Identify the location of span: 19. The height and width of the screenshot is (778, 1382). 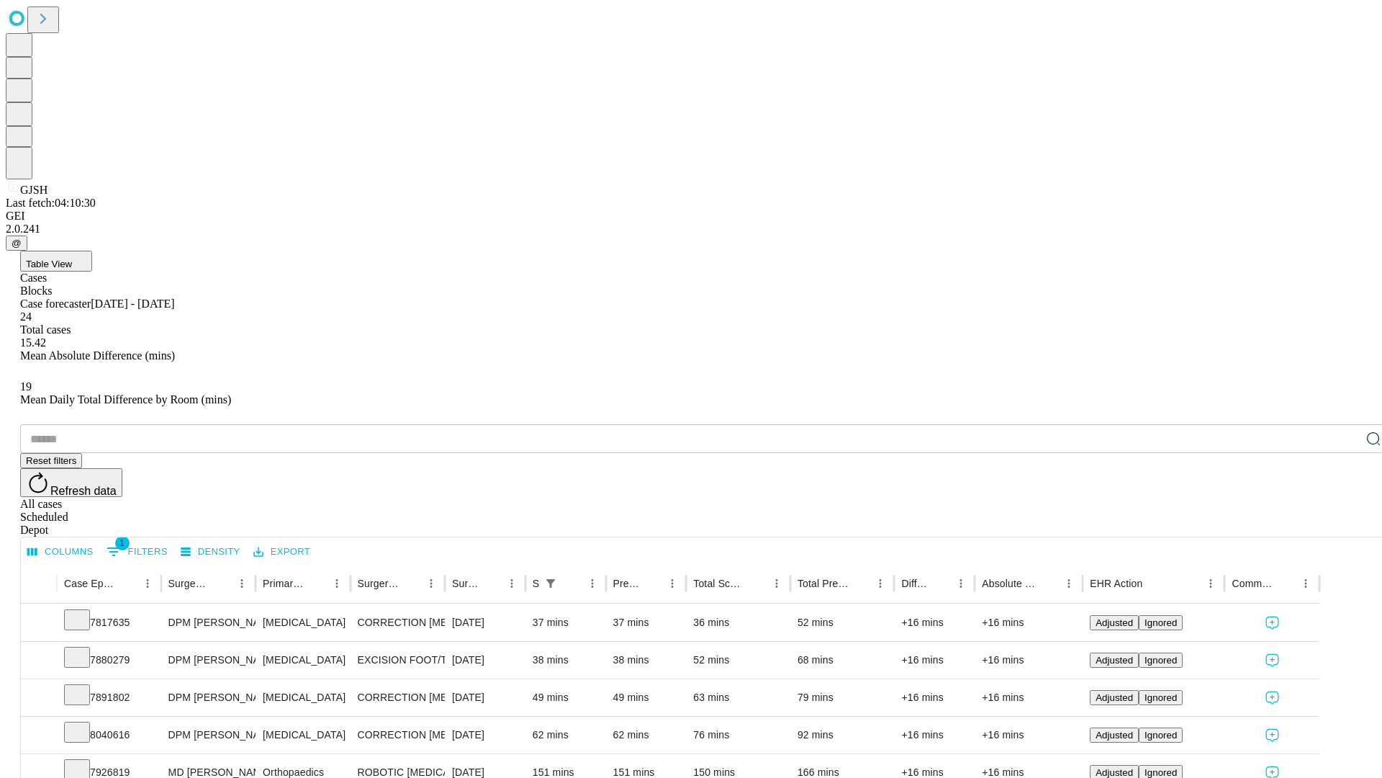
(26, 386).